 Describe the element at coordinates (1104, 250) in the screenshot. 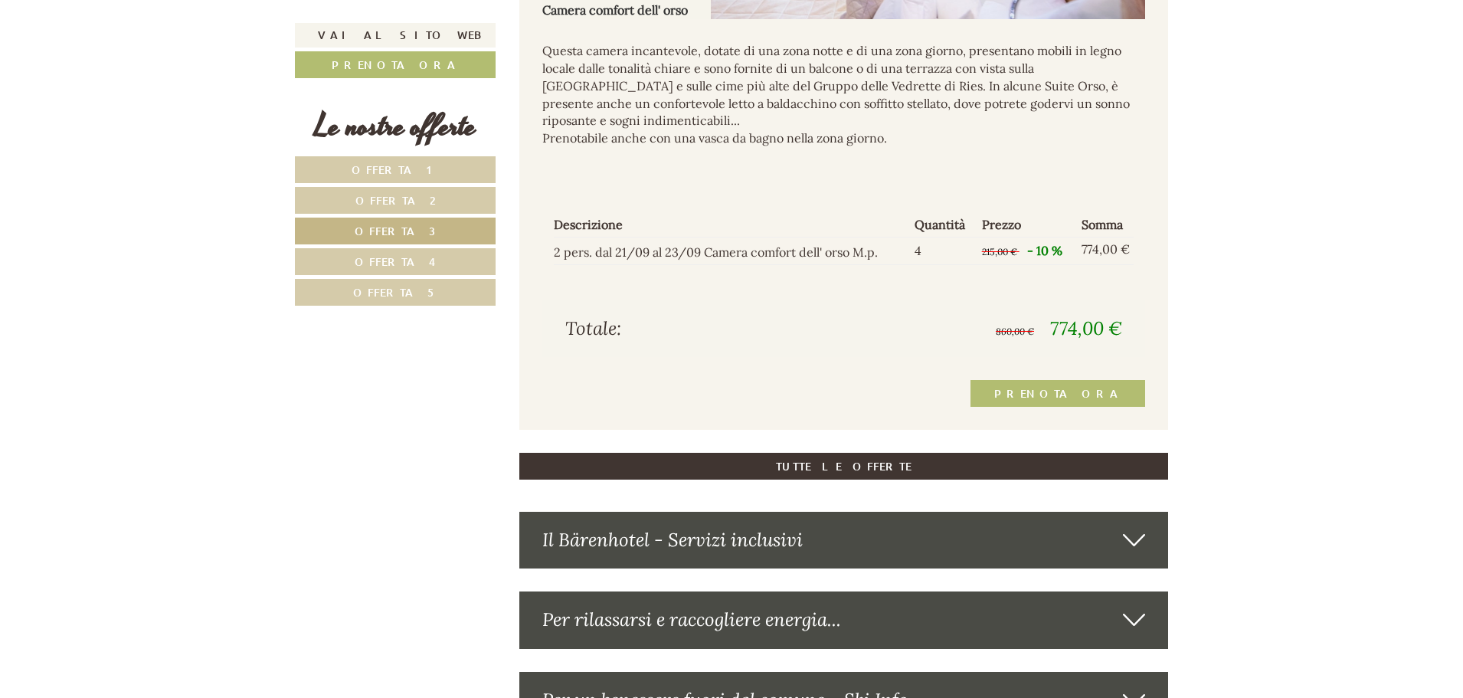

I see `td: 774,00 €` at that location.